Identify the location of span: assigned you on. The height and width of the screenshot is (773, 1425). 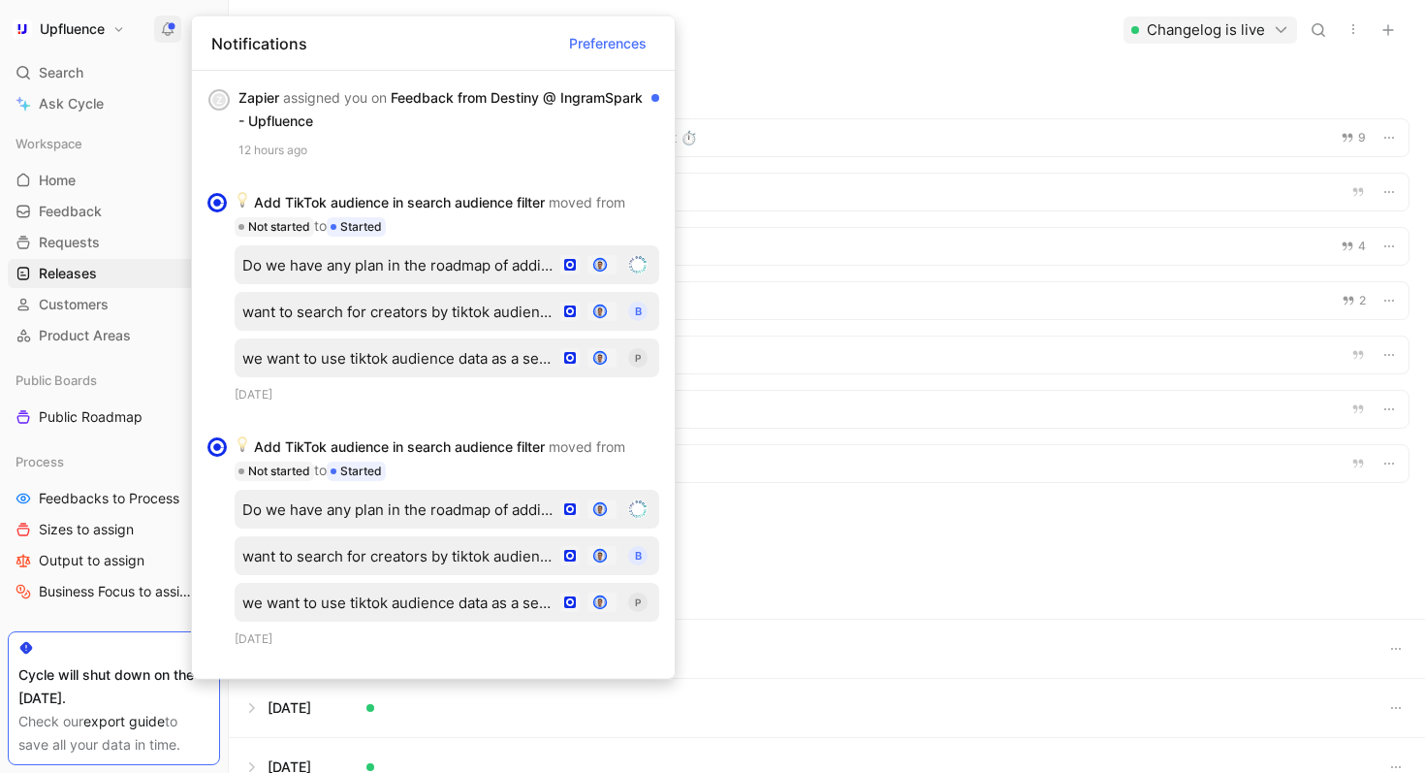
(334, 97).